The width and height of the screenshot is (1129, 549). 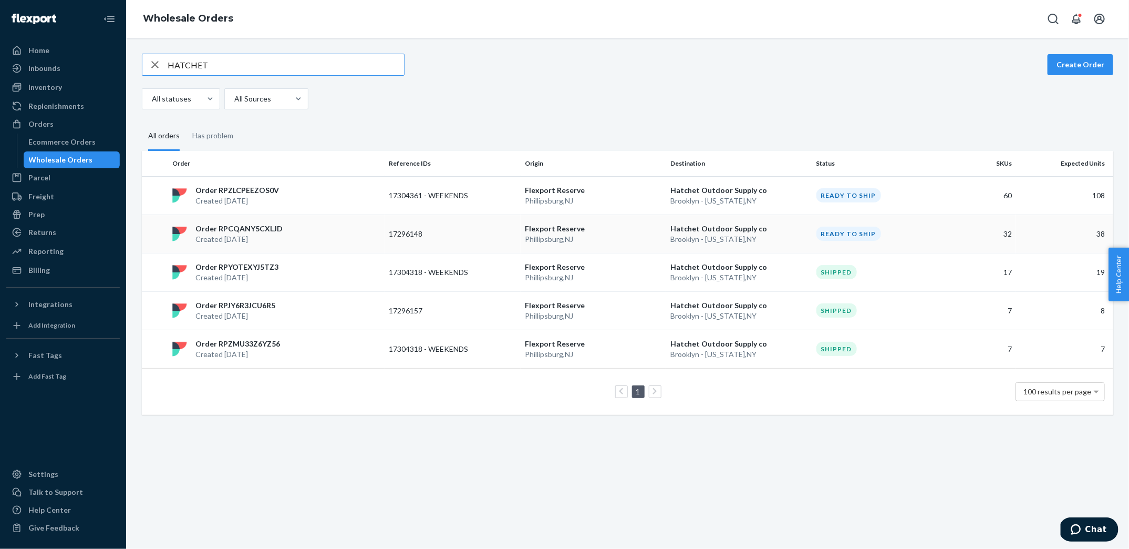 What do you see at coordinates (593, 163) in the screenshot?
I see `th: Origin` at bounding box center [593, 163].